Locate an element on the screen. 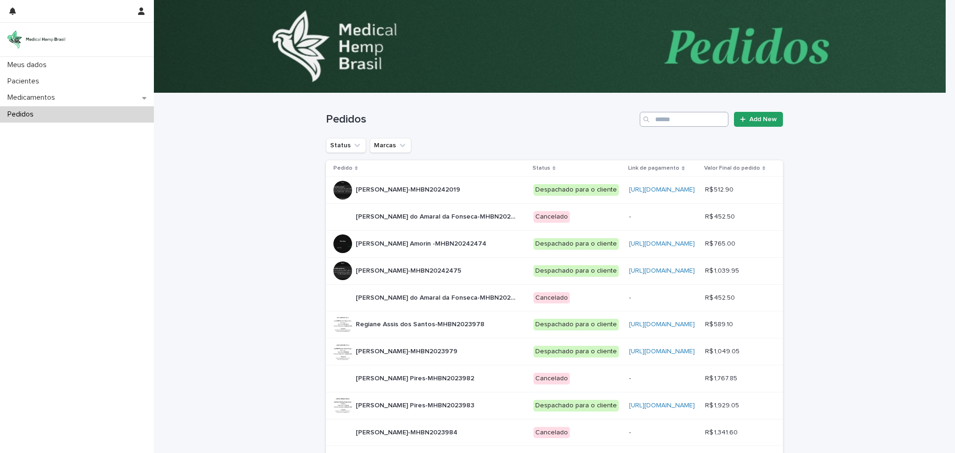  img: 4UqDjhnrSSm1yqNhTQ7x is located at coordinates (36, 40).